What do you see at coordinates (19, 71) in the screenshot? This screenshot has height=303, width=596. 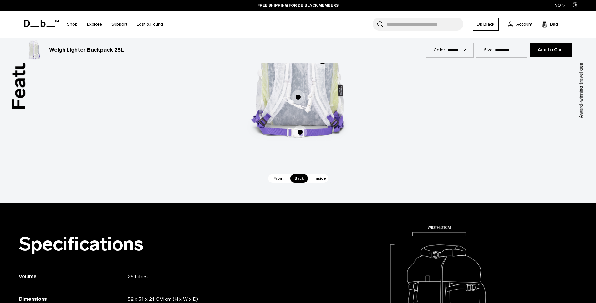 I see `h3: Features` at bounding box center [19, 71].